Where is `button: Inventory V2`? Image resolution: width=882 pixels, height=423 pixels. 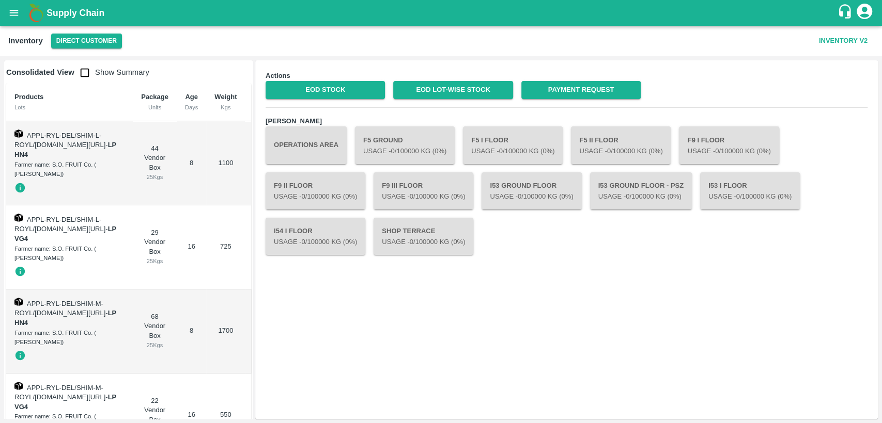 button: Inventory V2 is located at coordinates (843, 41).